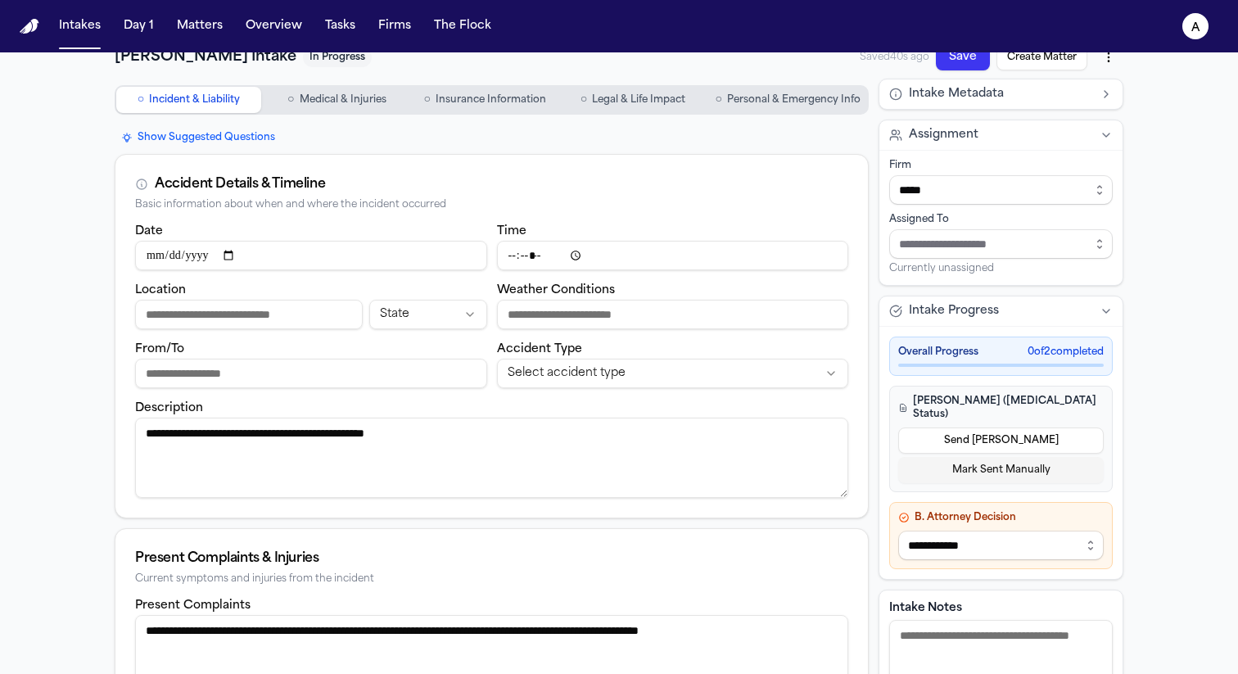 The height and width of the screenshot is (674, 1238). What do you see at coordinates (556, 290) in the screenshot?
I see `label: Weather Conditions` at bounding box center [556, 290].